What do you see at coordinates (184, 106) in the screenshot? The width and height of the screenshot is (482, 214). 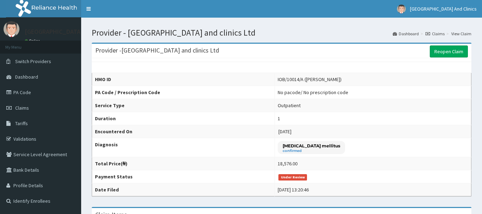 I see `th: Service Type` at bounding box center [184, 106].